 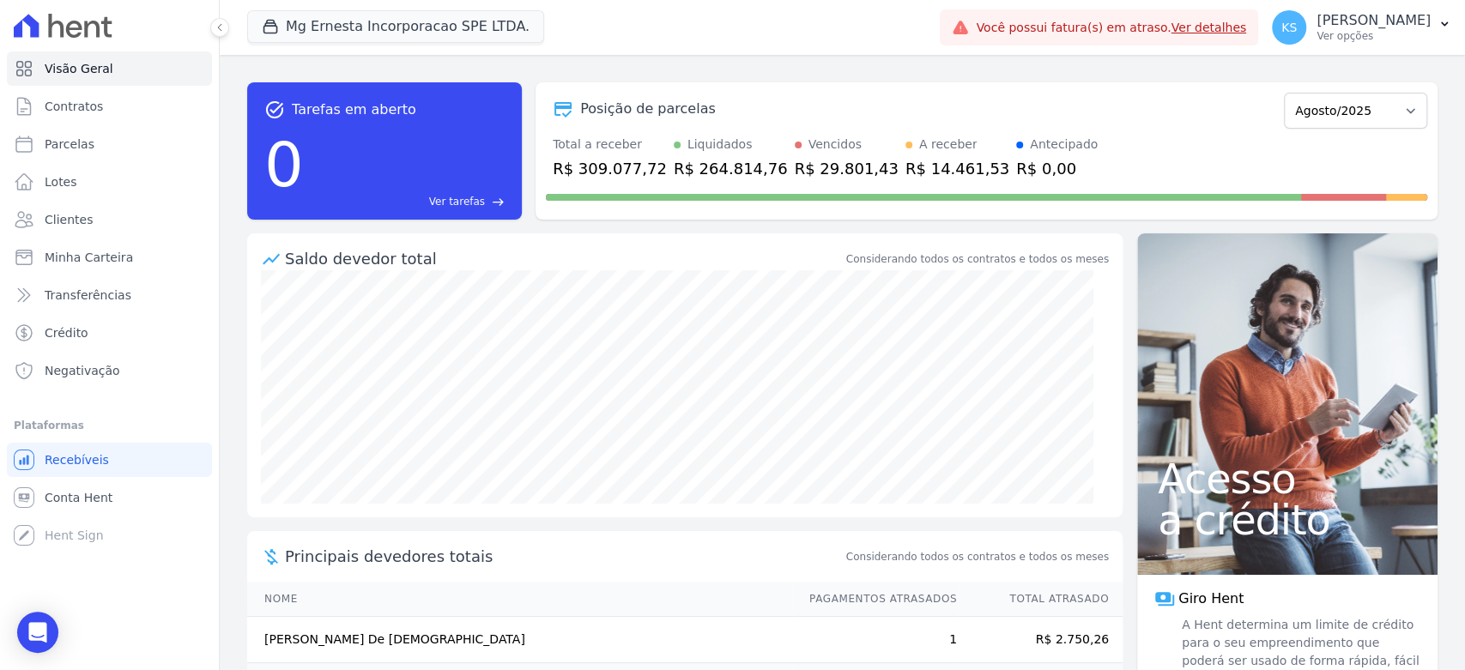 What do you see at coordinates (275, 110) in the screenshot?
I see `span: task_alt` at bounding box center [275, 110].